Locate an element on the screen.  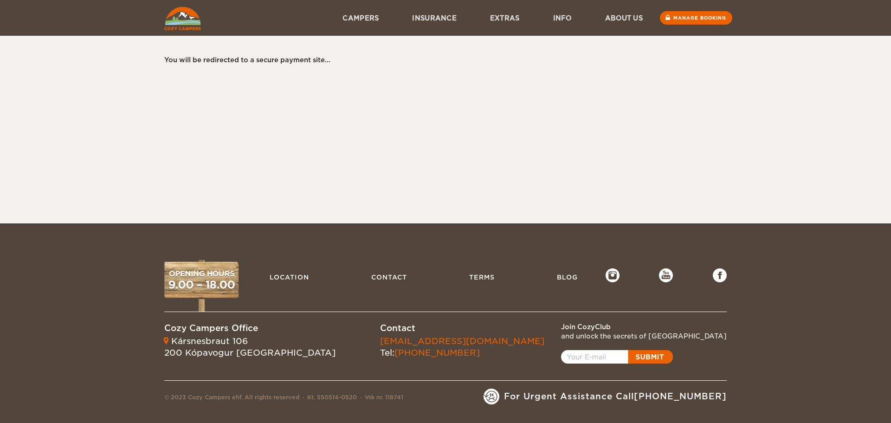
div: Join CozyClub is located at coordinates (644, 327).